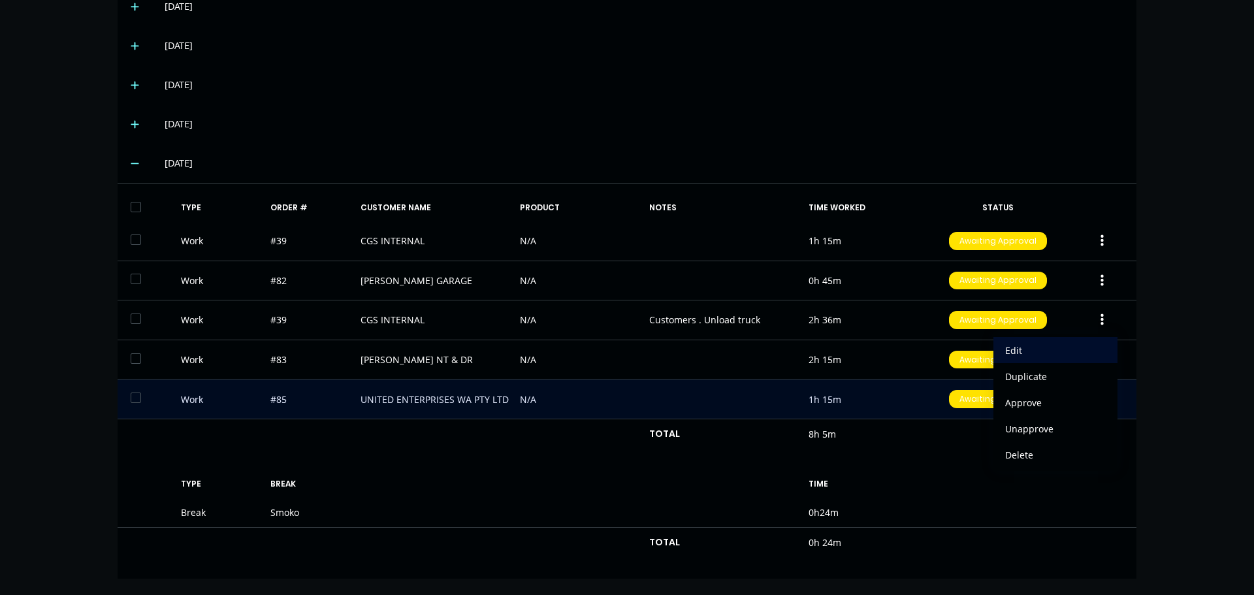 The width and height of the screenshot is (1254, 595). What do you see at coordinates (1056, 376) in the screenshot?
I see `div: Duplicate` at bounding box center [1056, 376].